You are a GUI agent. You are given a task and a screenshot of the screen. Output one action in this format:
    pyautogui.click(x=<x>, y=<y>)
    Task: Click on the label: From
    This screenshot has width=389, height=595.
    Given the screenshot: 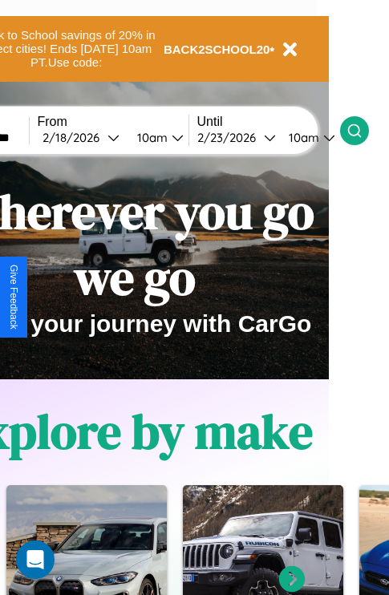 What is the action you would take?
    pyautogui.click(x=113, y=122)
    